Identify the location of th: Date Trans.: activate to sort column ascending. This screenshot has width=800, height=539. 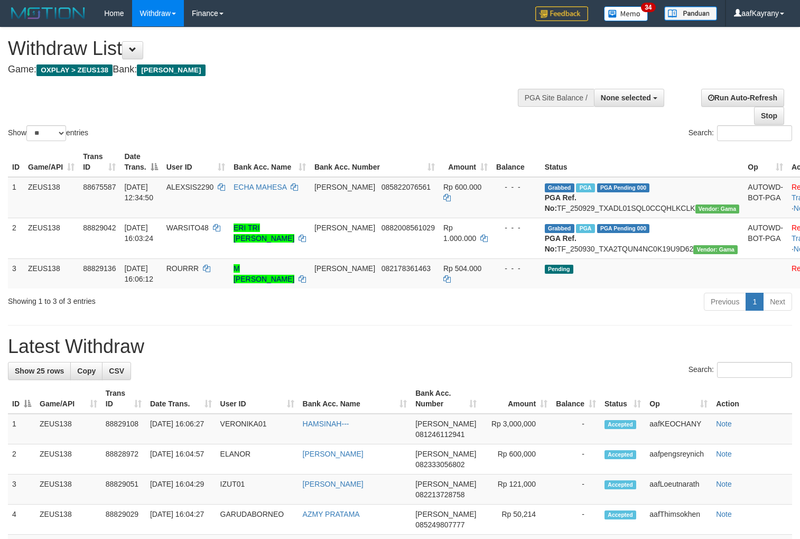
(181, 398).